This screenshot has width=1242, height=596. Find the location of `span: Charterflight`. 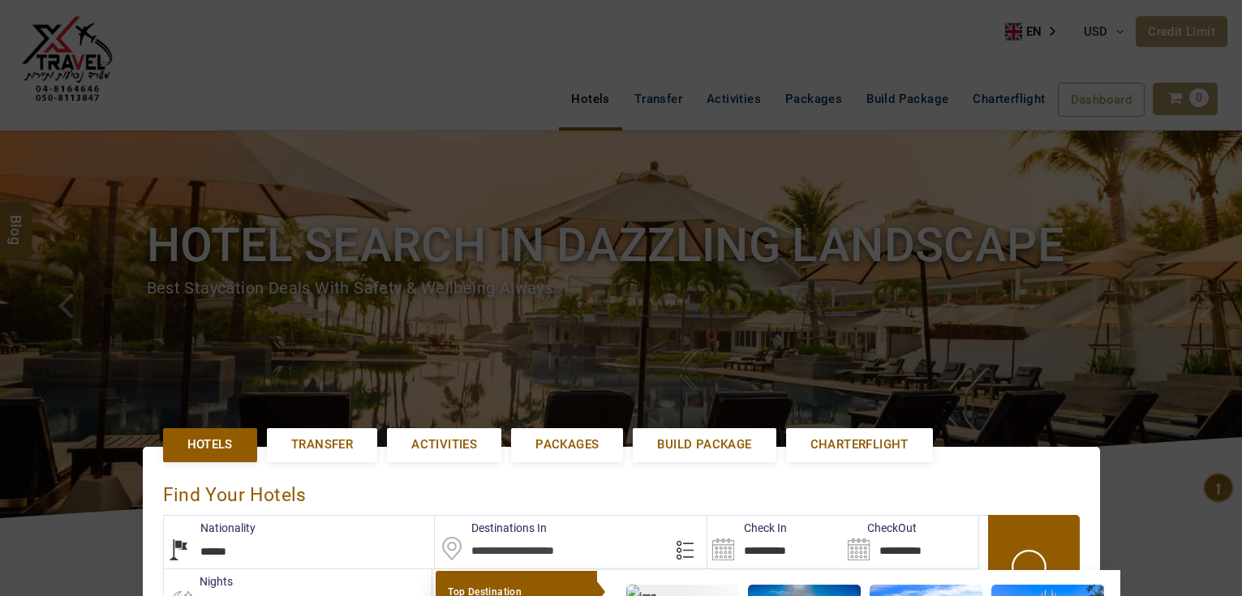

span: Charterflight is located at coordinates (859, 445).